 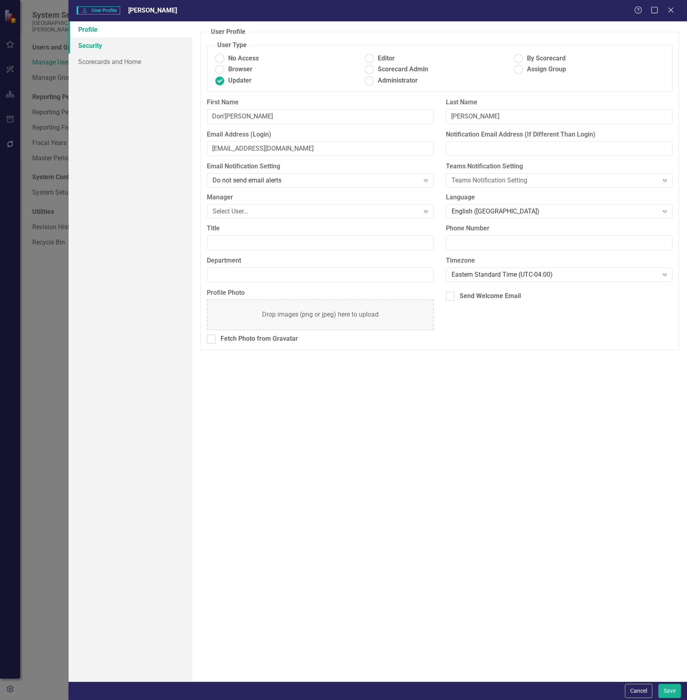 I want to click on label: Email Notification Setting, so click(x=320, y=166).